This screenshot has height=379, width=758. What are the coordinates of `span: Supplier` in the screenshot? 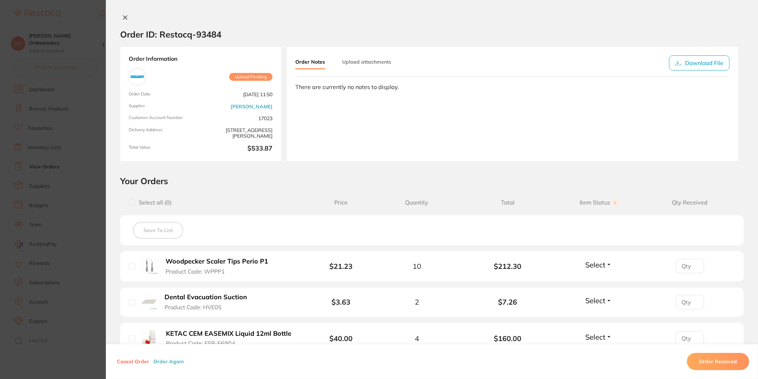 It's located at (163, 106).